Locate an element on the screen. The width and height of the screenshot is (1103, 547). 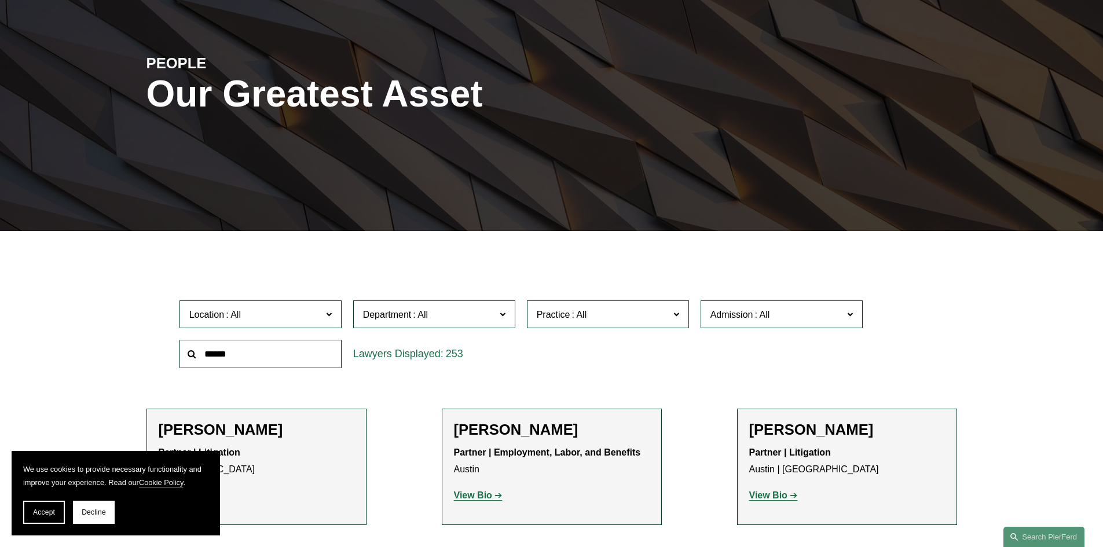
span: Admission is located at coordinates (732, 315).